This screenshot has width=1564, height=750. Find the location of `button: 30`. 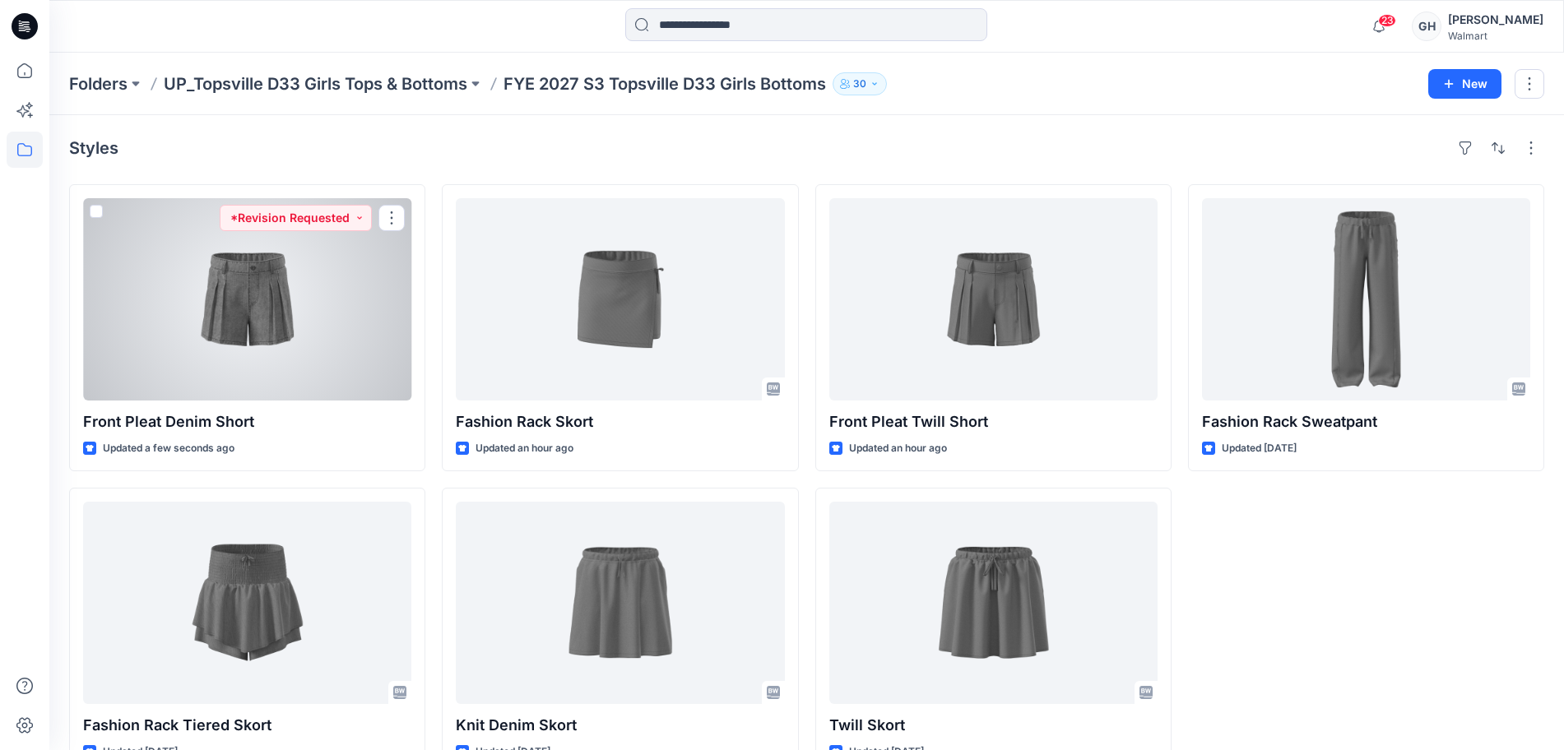

button: 30 is located at coordinates (860, 84).